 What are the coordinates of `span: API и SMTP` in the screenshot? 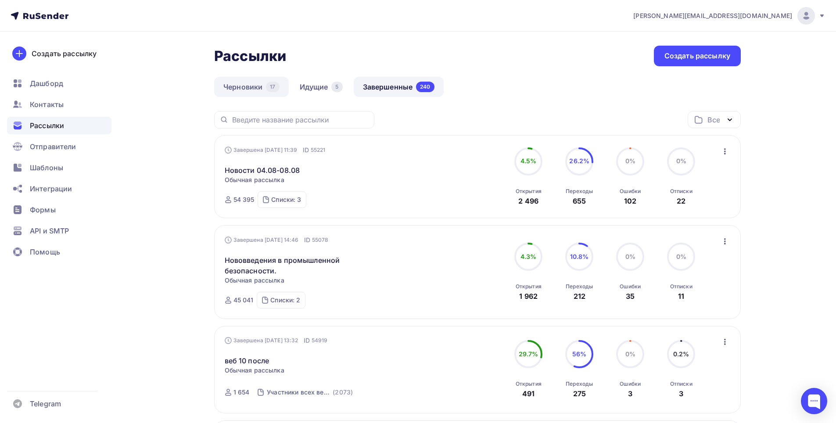 It's located at (49, 231).